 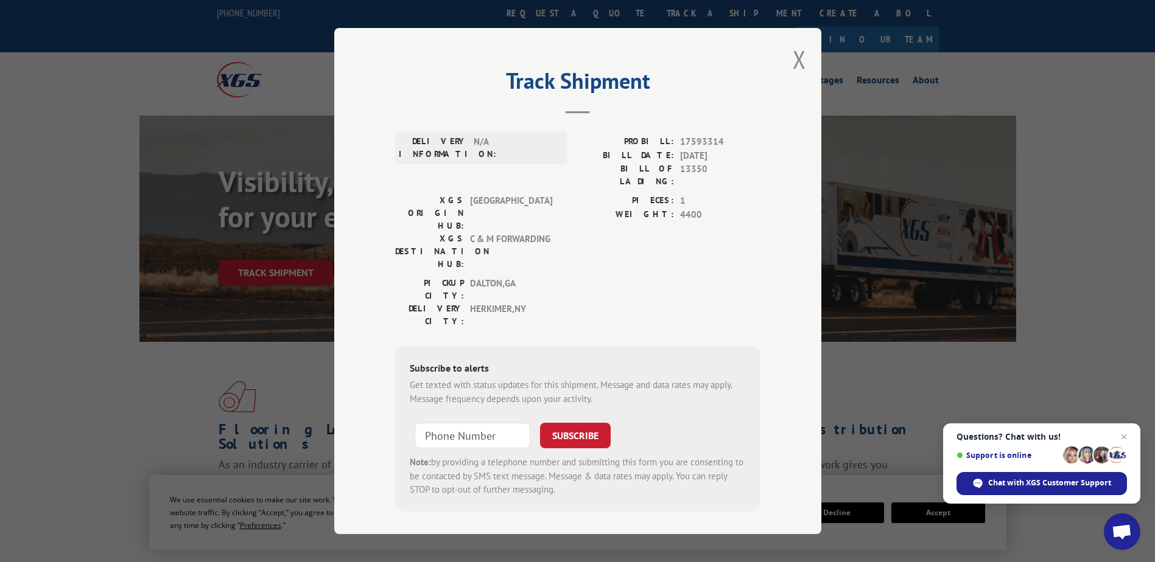 I want to click on div: Get texted with status updates for this shipment. Message and data rates may apply. Message frequ..., so click(x=578, y=392).